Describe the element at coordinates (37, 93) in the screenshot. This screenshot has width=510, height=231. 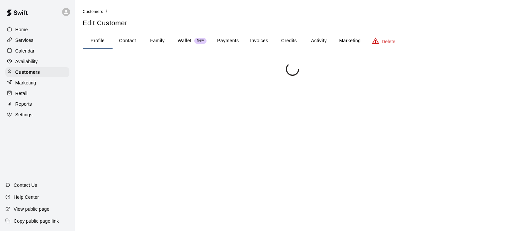
I see `div: Retail` at that location.